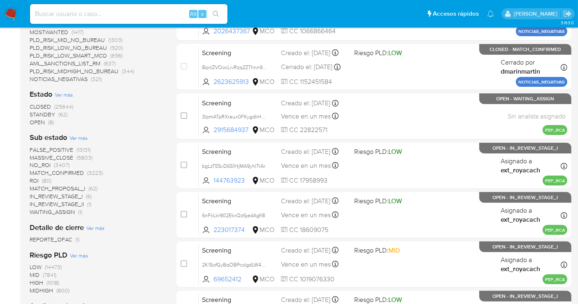 This screenshot has height=304, width=578. What do you see at coordinates (567, 14) in the screenshot?
I see `a: Salir` at bounding box center [567, 14].